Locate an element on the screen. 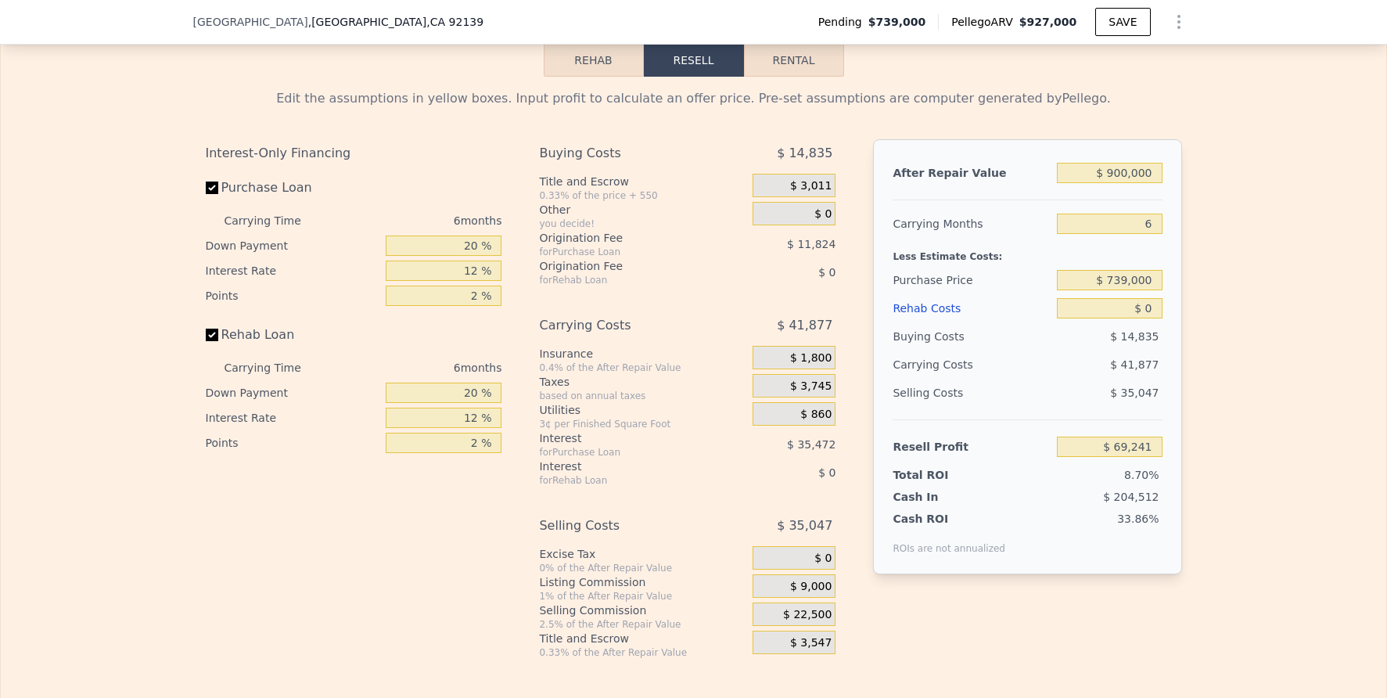  span: , CA 92139 is located at coordinates (454, 22).